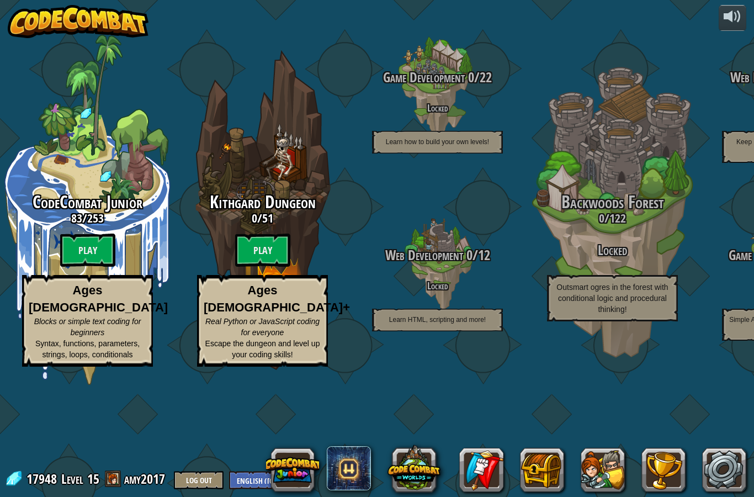 This screenshot has width=754, height=497. What do you see at coordinates (424, 255) in the screenshot?
I see `span: Web Development` at bounding box center [424, 255].